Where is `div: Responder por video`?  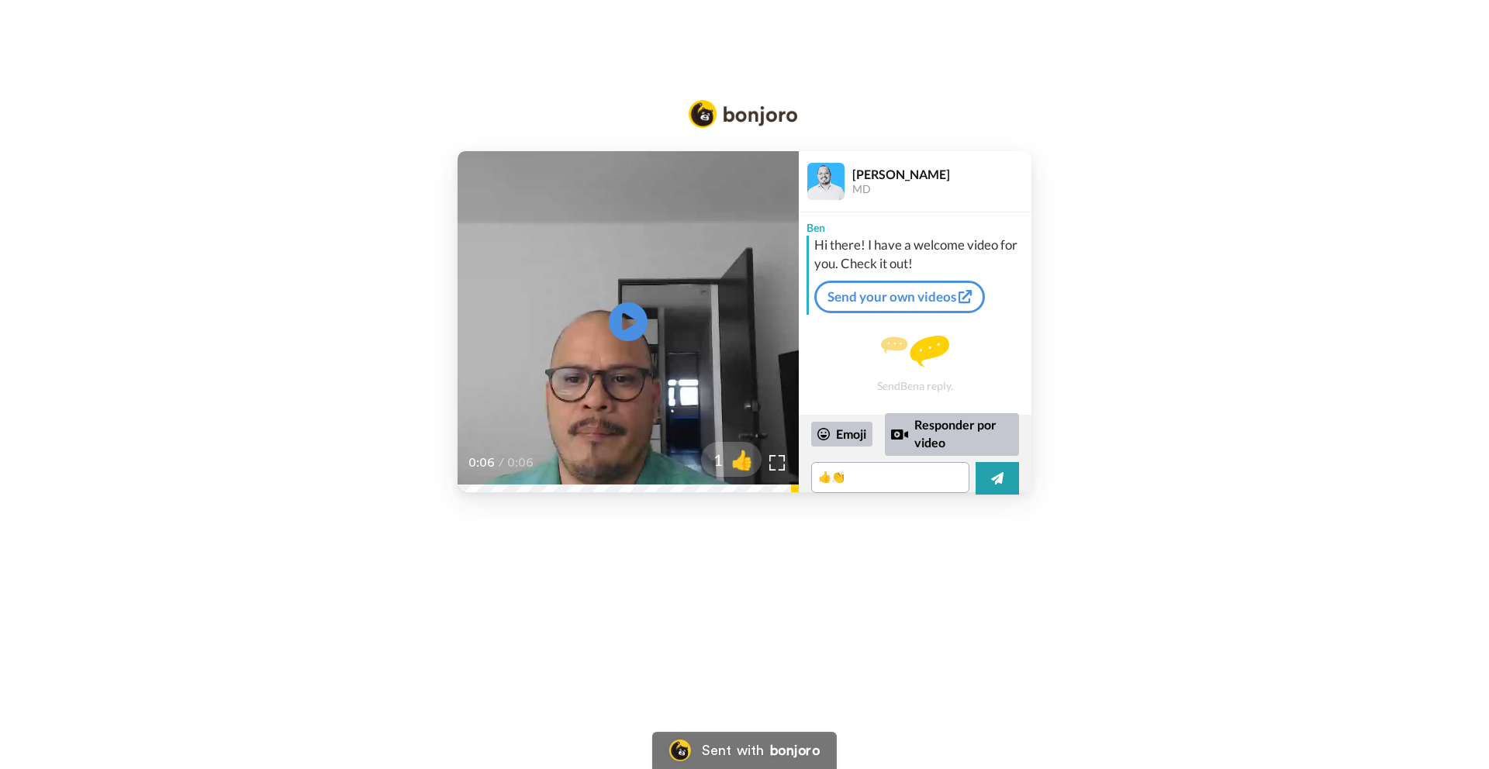
div: Responder por video is located at coordinates (952, 434).